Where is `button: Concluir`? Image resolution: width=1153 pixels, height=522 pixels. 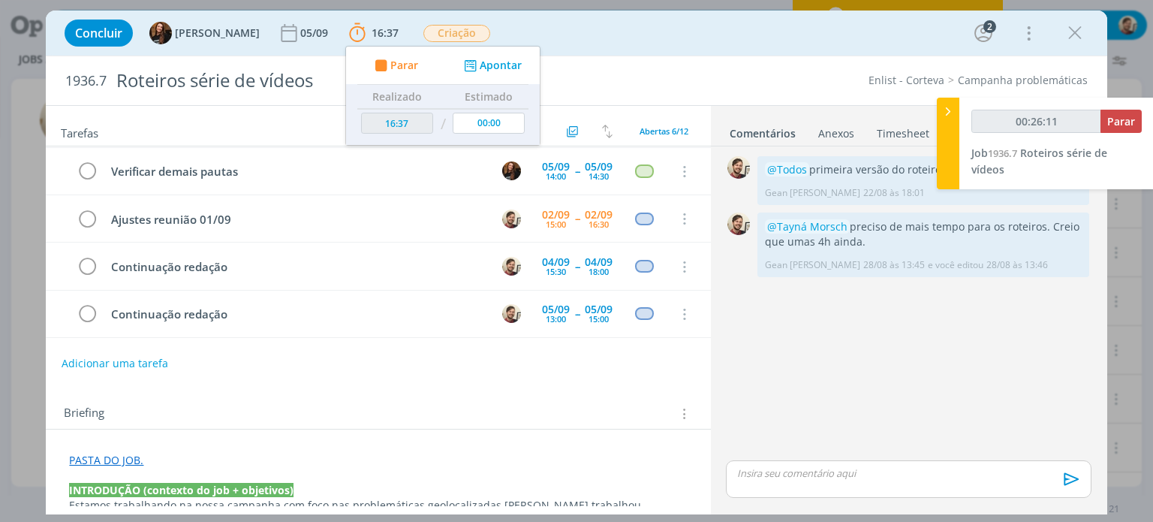
button: Concluir is located at coordinates (98, 33).